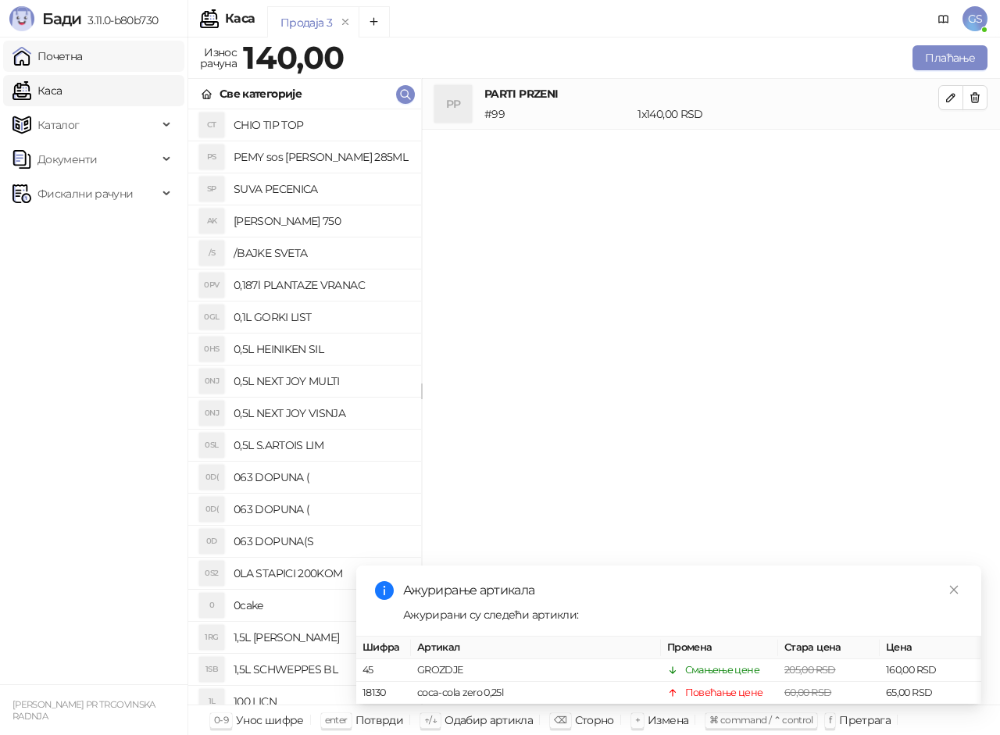  What do you see at coordinates (321, 701) in the screenshot?
I see `h4: 100 LICN` at bounding box center [321, 701].